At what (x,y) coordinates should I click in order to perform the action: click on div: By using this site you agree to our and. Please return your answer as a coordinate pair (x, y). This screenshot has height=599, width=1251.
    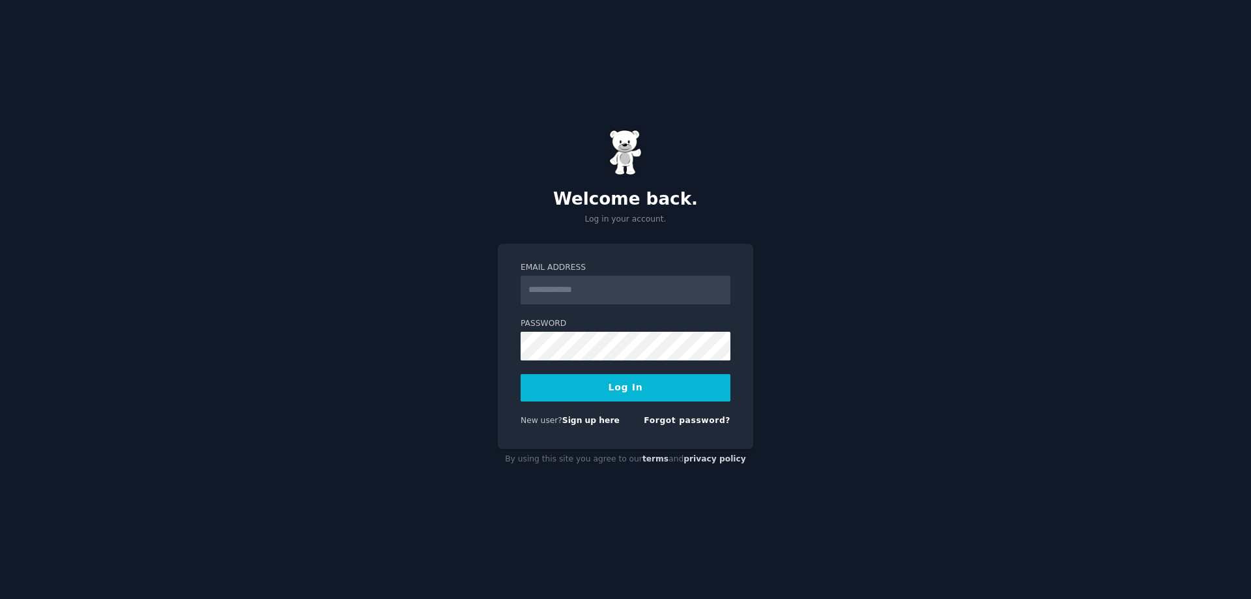
    Looking at the image, I should click on (625, 459).